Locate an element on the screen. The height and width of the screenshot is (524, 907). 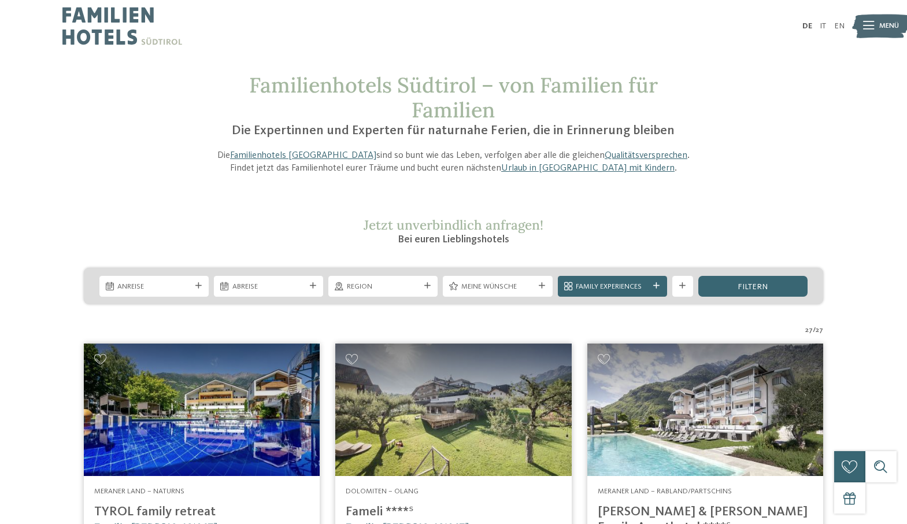
span: Meraner Land – Rabland/Partschins is located at coordinates (665, 491).